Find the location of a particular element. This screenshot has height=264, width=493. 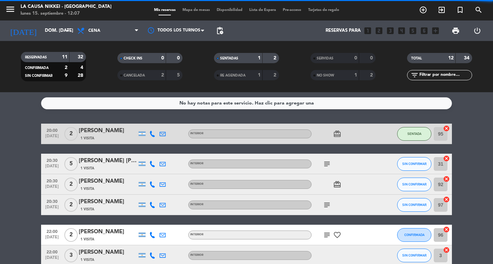

button: SENTADA is located at coordinates (414, 134).